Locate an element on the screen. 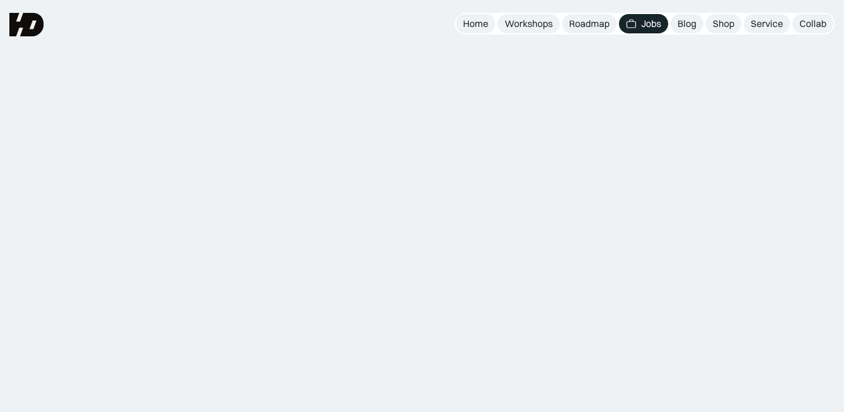  div: Blog is located at coordinates (687, 23).